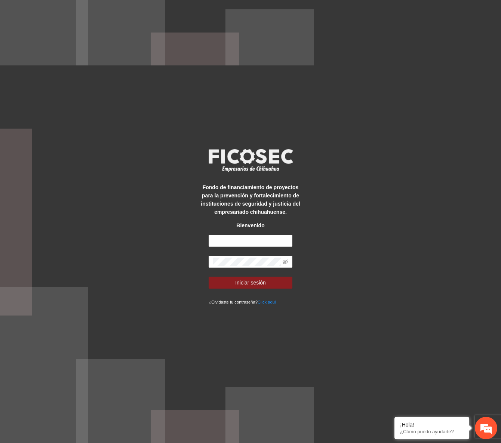 The image size is (501, 443). What do you see at coordinates (432, 425) in the screenshot?
I see `div: ¡Hola!` at bounding box center [432, 425].